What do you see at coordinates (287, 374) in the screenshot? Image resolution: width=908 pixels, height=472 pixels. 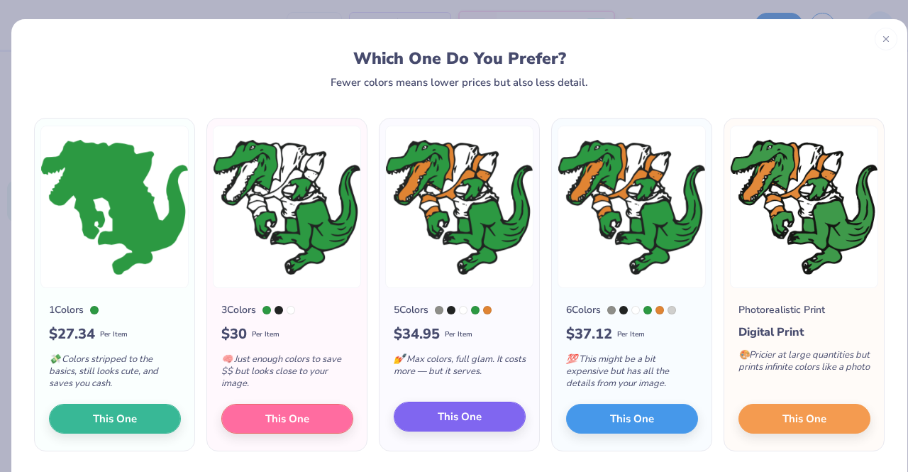 I see `div: Just enough colors to save $$ but looks close to your image.` at bounding box center [287, 374].